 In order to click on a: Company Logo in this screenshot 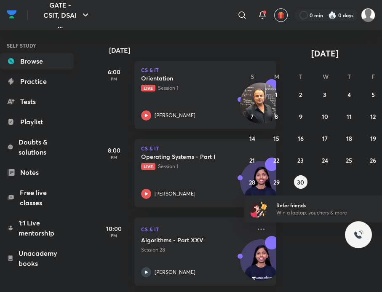, I will do `click(12, 15)`.